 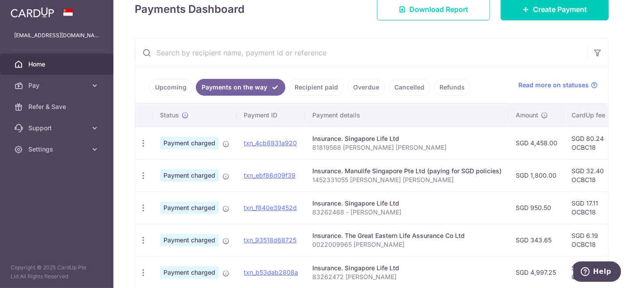 What do you see at coordinates (58, 149) in the screenshot?
I see `span: Settings` at bounding box center [58, 149].